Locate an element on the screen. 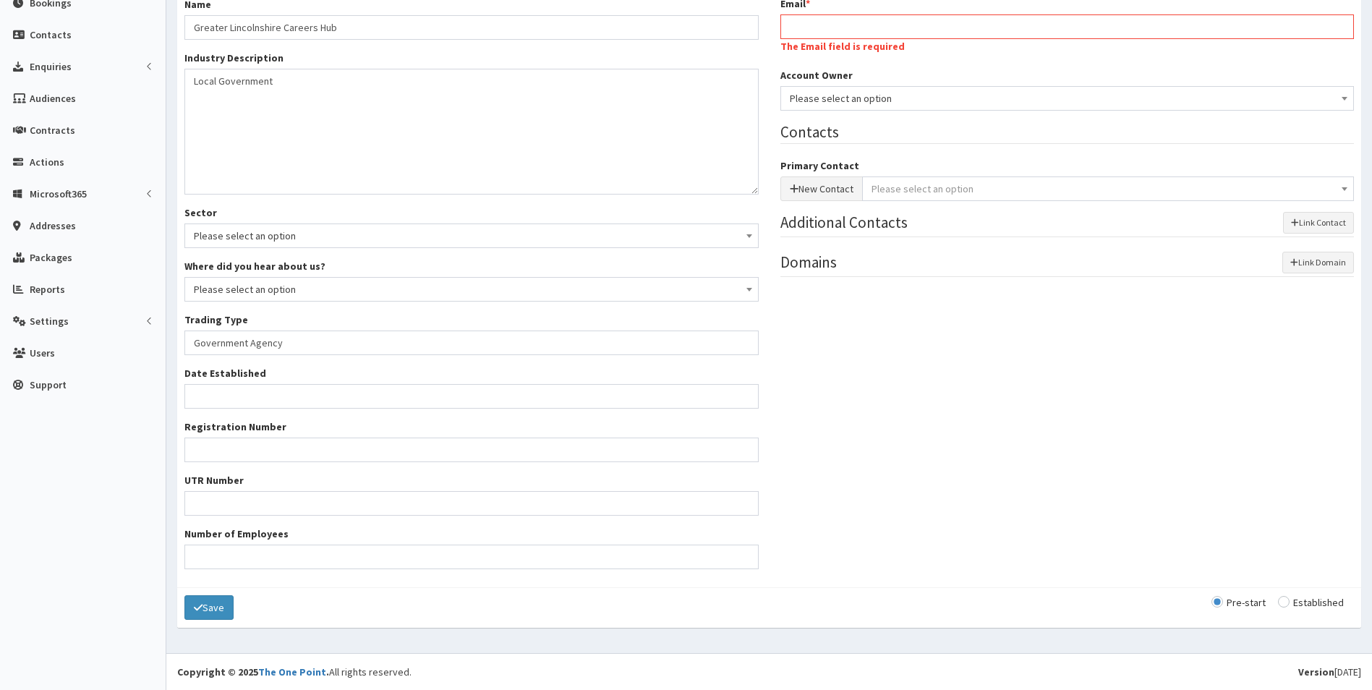  button: Save is located at coordinates (209, 608).